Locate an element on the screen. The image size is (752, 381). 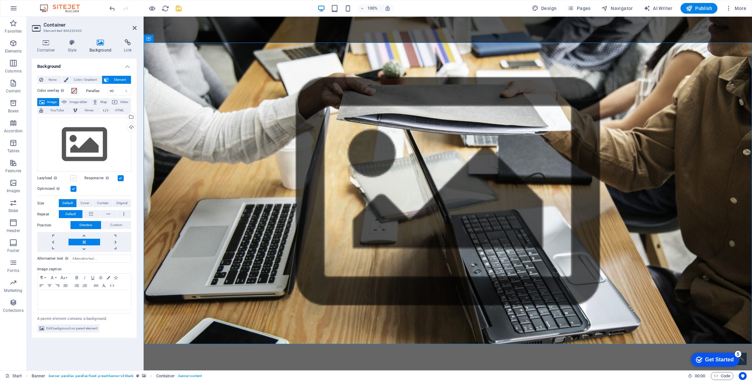
label: Lazyload is located at coordinates (54, 178).